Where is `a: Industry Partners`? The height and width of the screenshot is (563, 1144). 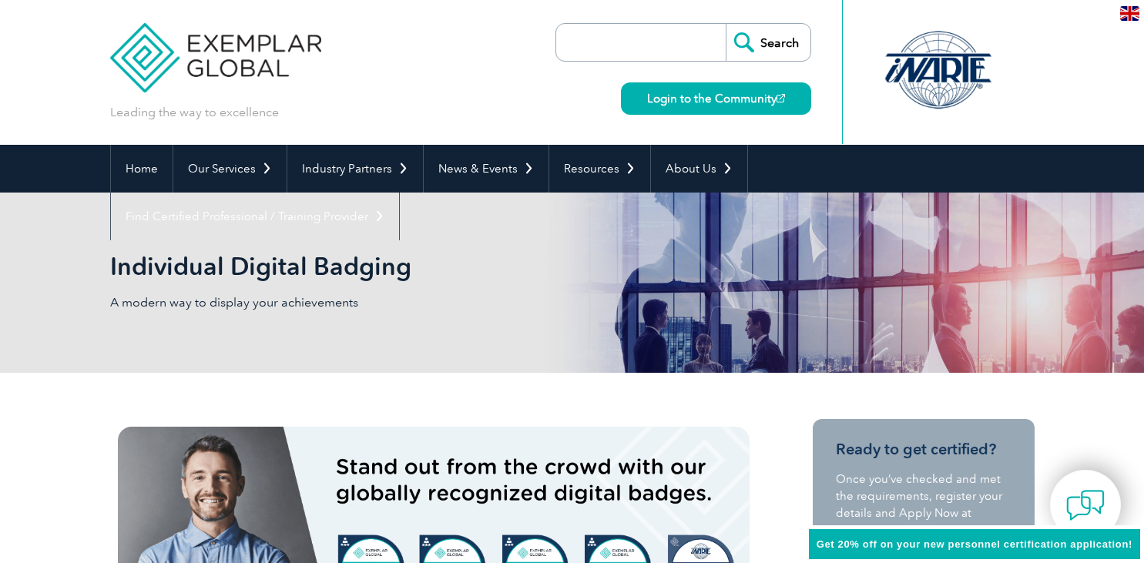
a: Industry Partners is located at coordinates (355, 169).